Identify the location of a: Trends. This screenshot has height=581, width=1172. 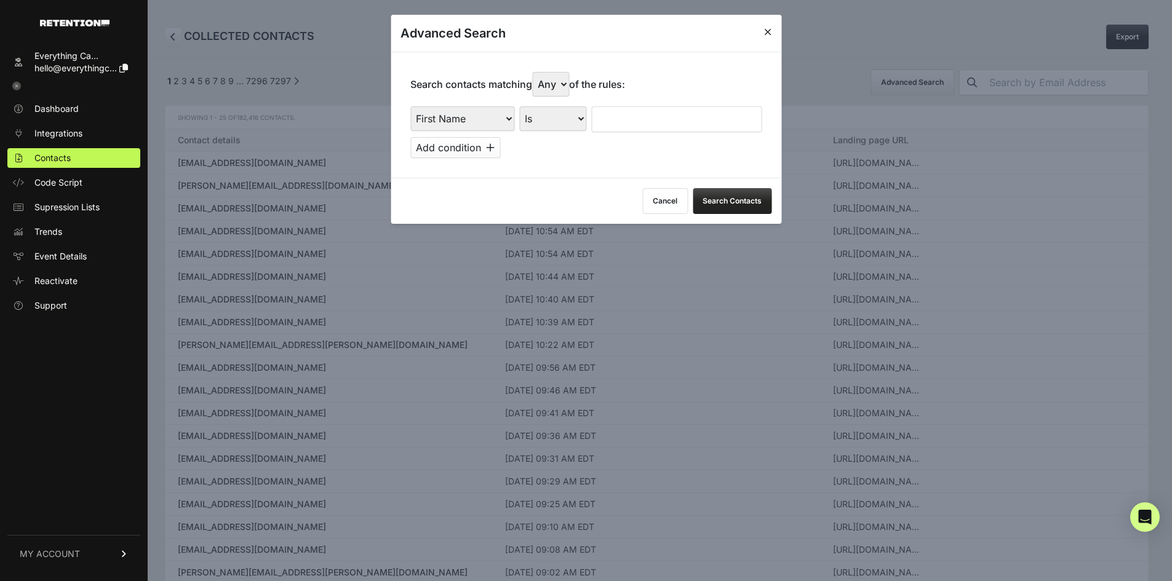
(74, 232).